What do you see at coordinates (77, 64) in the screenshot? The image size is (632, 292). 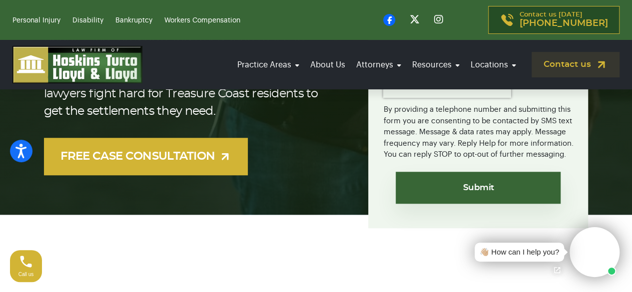 I see `img: logo` at bounding box center [77, 64].